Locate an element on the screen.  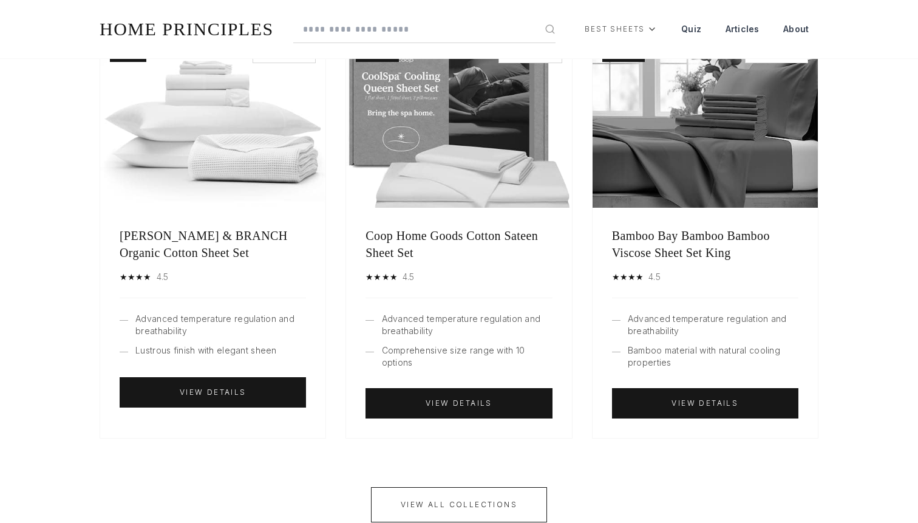
a: View All Collections is located at coordinates (459, 504).